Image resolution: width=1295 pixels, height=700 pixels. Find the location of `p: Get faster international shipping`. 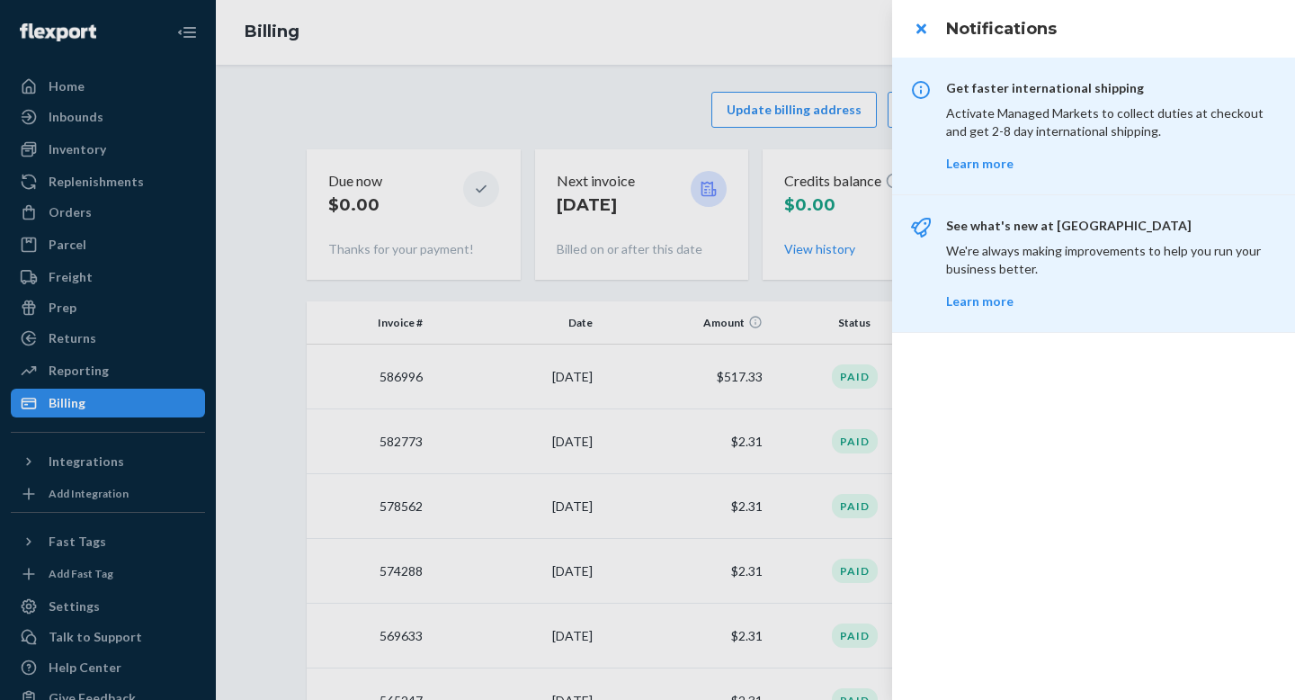

p: Get faster international shipping is located at coordinates (1110, 88).